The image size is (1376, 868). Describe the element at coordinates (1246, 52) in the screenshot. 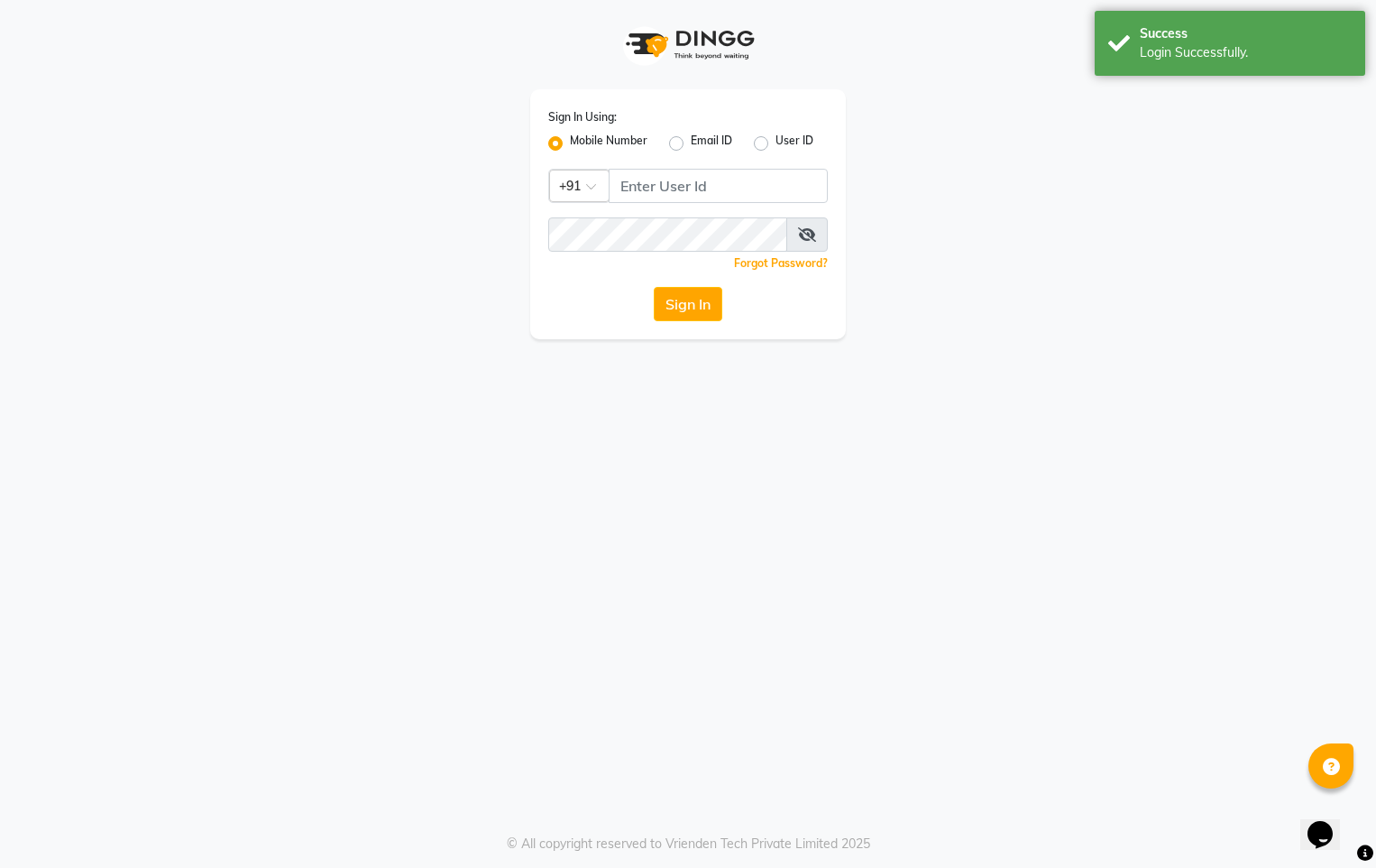

I see `div: Login Successfully.` at that location.